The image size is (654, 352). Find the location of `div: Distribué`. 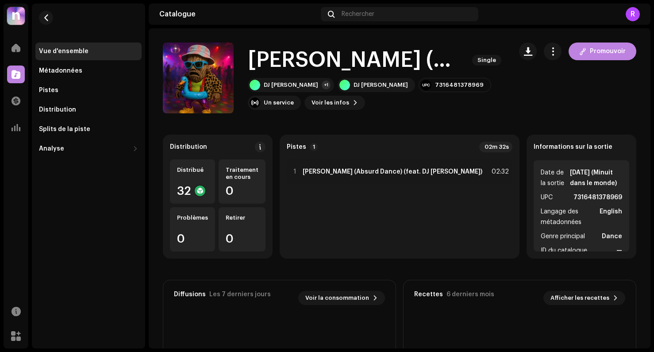

div: Distribué is located at coordinates (192, 170).